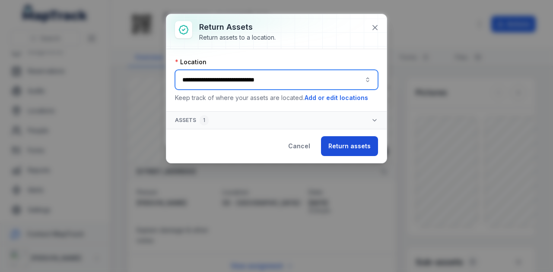 The image size is (553, 272). Describe the element at coordinates (204, 120) in the screenshot. I see `div: 1` at that location.